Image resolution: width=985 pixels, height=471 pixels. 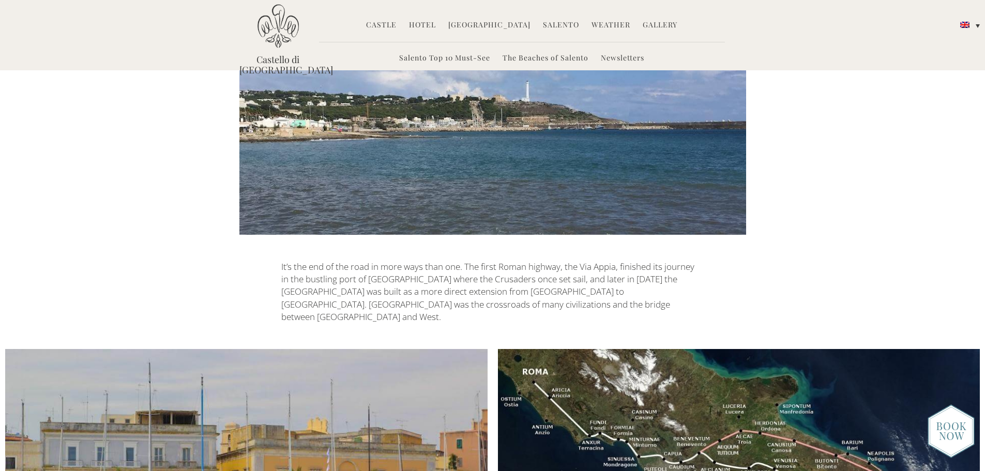 I want to click on a: Salento Top 10 Must-See, so click(x=445, y=58).